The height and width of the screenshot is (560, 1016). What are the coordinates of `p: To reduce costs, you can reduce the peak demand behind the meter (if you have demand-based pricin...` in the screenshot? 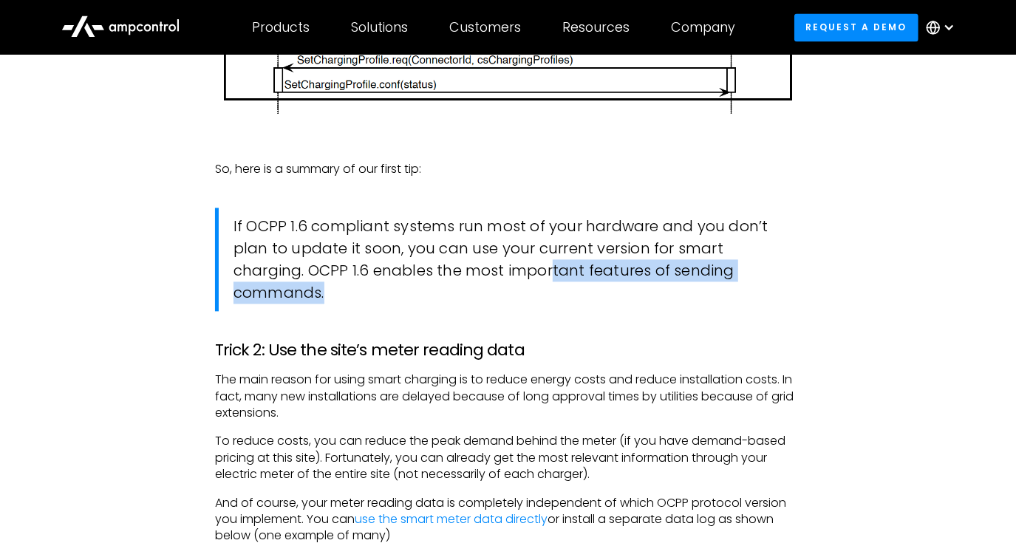 It's located at (507, 457).